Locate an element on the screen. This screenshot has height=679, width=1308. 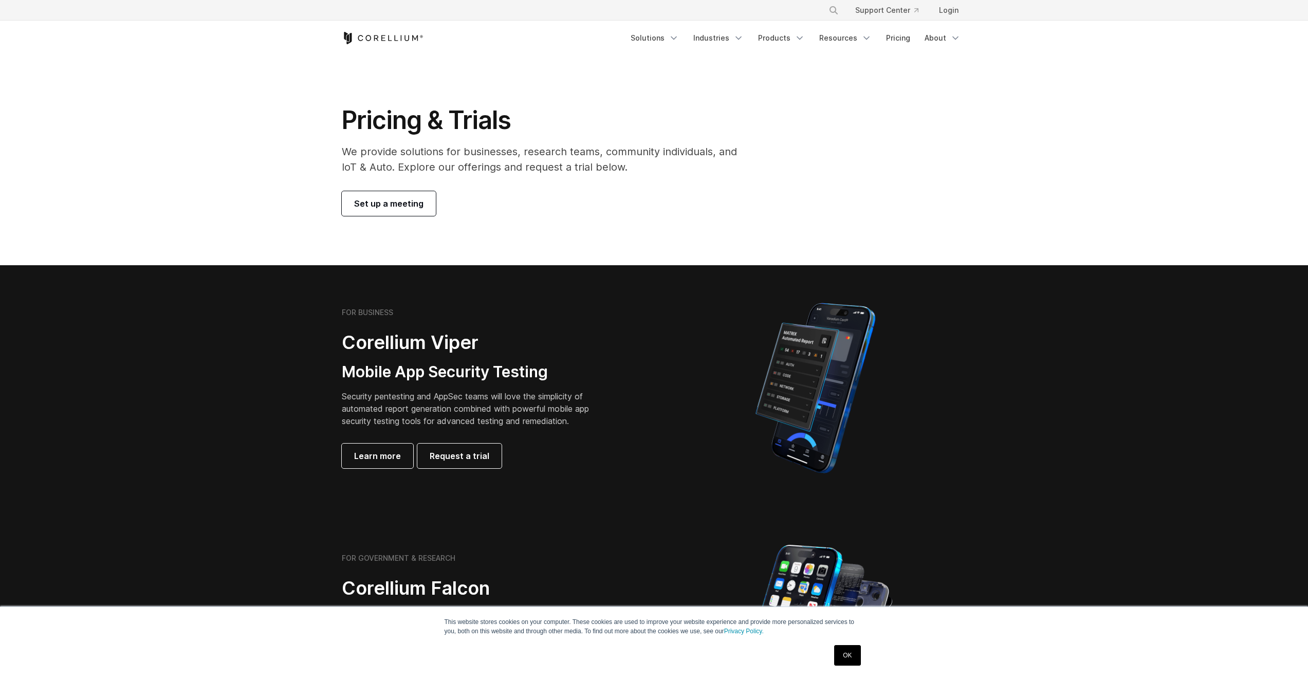
span: Request a trial is located at coordinates (459, 456).